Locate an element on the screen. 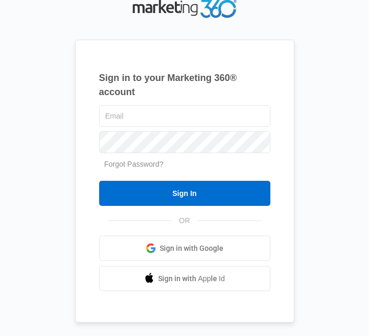 The width and height of the screenshot is (369, 336). span: Sign in with Apple Id is located at coordinates (192, 278).